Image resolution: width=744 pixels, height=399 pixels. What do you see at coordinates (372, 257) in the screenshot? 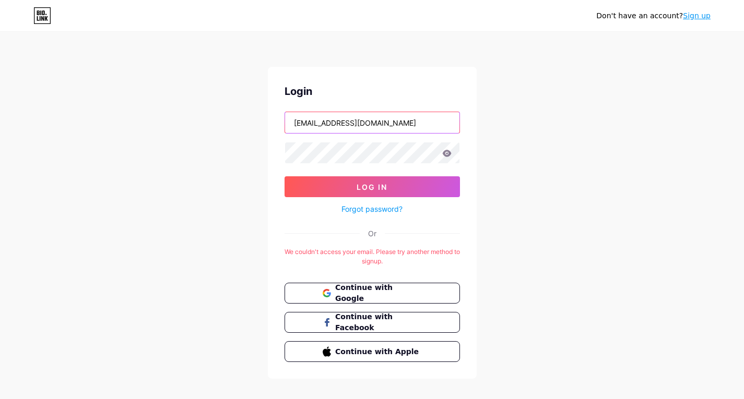
I see `div: We couldn't access your email. Please try another method to signup.` at bounding box center [372, 257].